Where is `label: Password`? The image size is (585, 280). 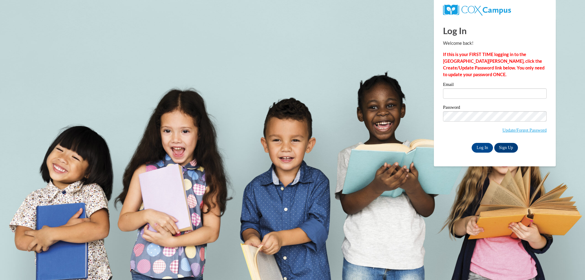 label: Password is located at coordinates (494, 108).